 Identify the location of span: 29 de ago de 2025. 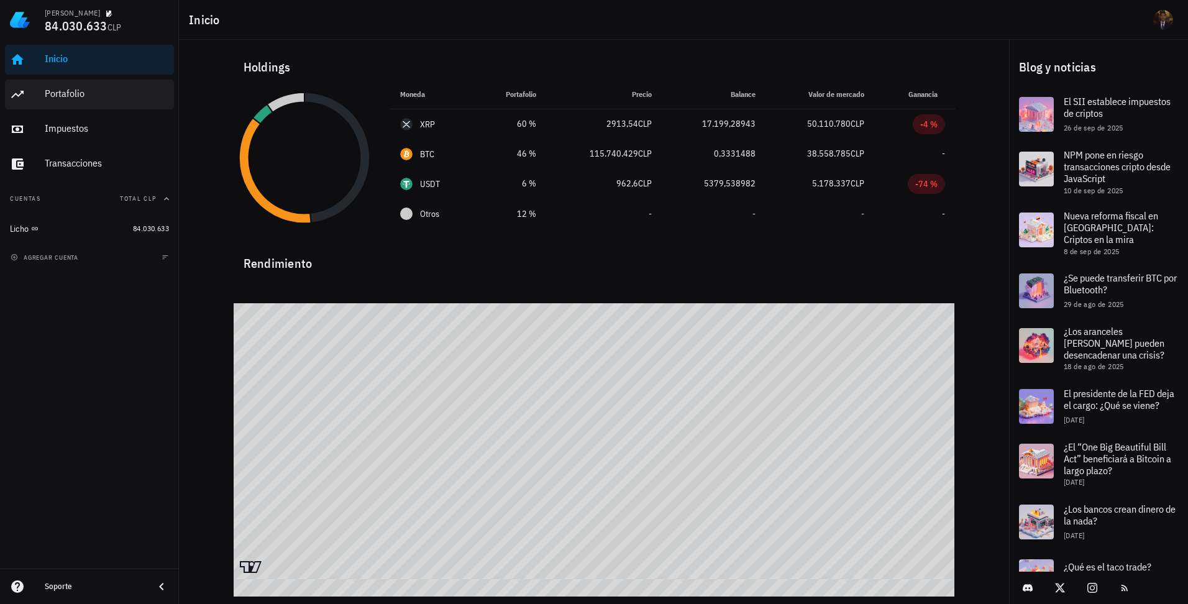
(1093, 304).